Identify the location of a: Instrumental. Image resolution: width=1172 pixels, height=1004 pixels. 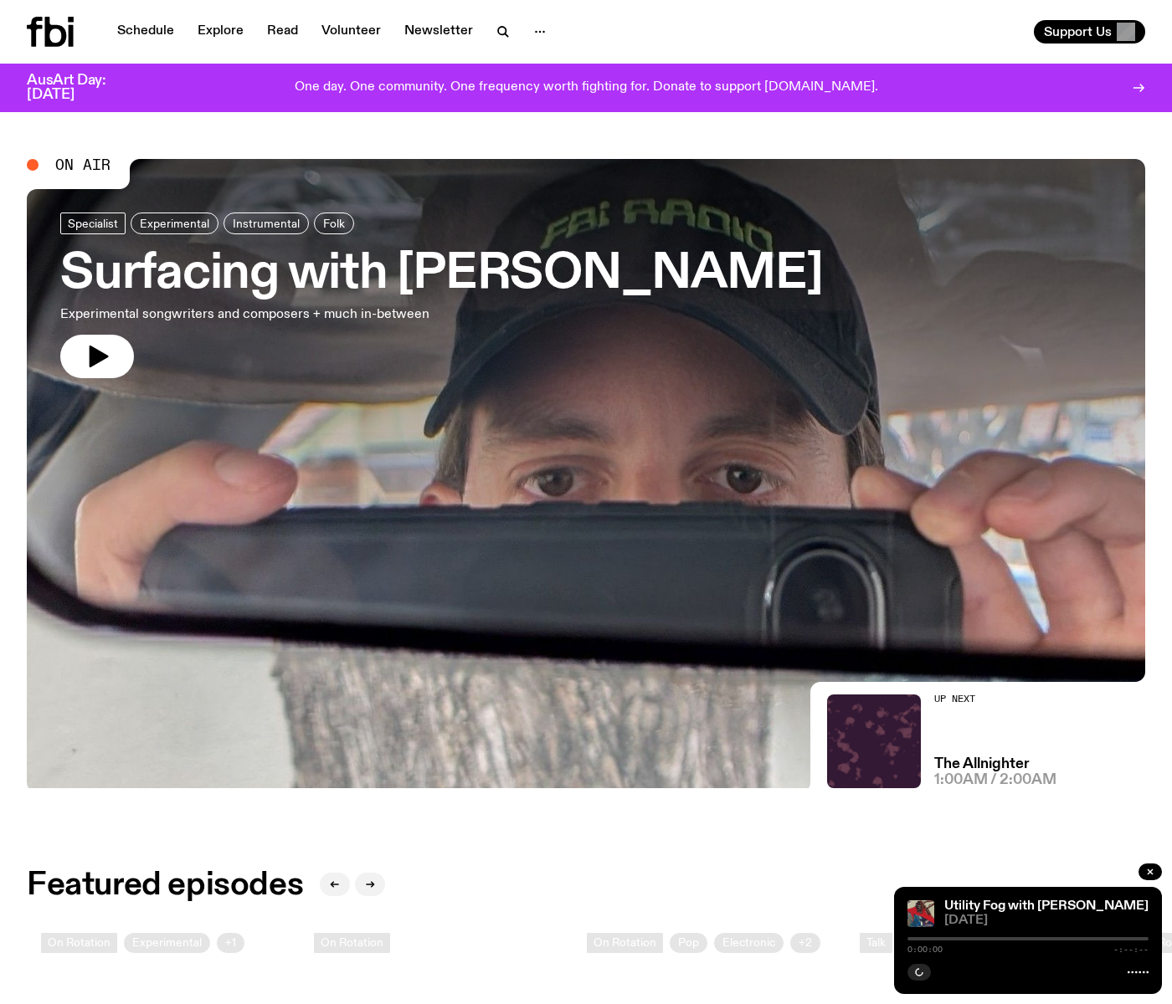
(266, 223).